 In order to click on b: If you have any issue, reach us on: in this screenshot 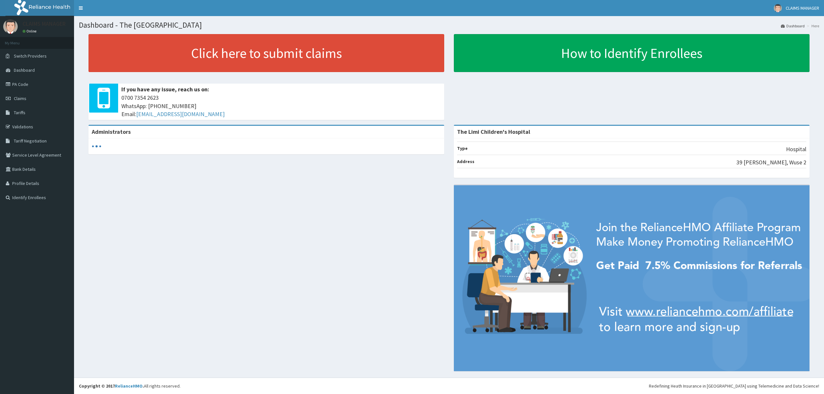, I will do `click(165, 89)`.